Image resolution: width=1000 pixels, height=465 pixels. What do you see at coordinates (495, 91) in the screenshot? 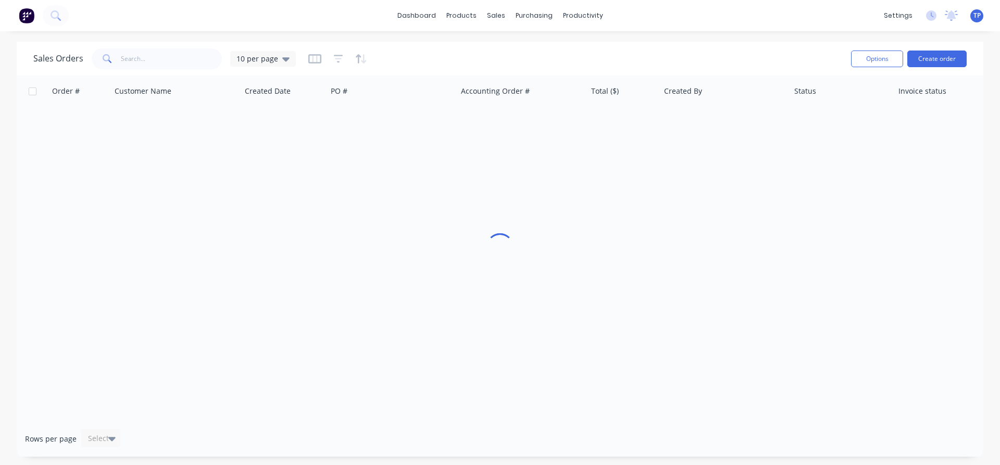
I see `div: Accounting Order #` at bounding box center [495, 91].